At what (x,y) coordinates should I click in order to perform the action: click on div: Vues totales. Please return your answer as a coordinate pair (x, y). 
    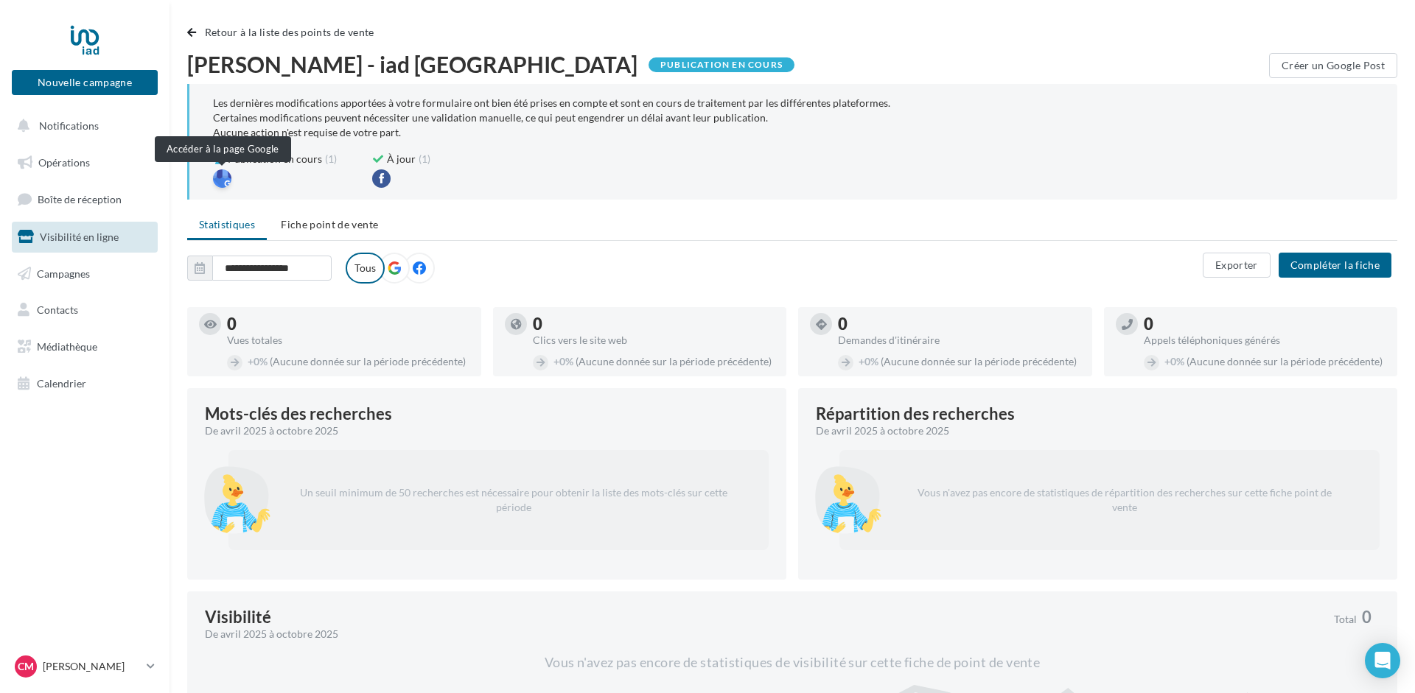
    Looking at the image, I should click on (348, 340).